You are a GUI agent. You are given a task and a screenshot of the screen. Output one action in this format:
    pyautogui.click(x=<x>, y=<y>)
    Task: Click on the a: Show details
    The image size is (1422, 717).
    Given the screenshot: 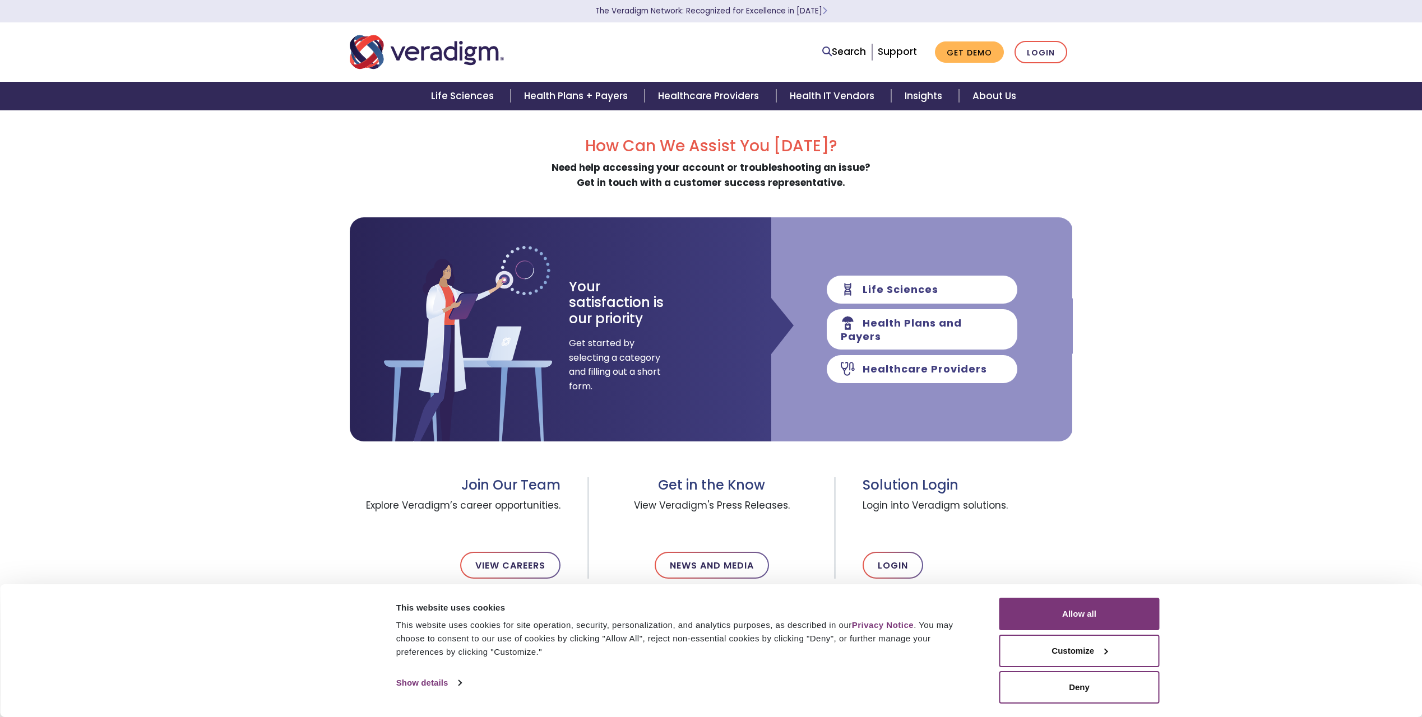 What is the action you would take?
    pyautogui.click(x=429, y=683)
    